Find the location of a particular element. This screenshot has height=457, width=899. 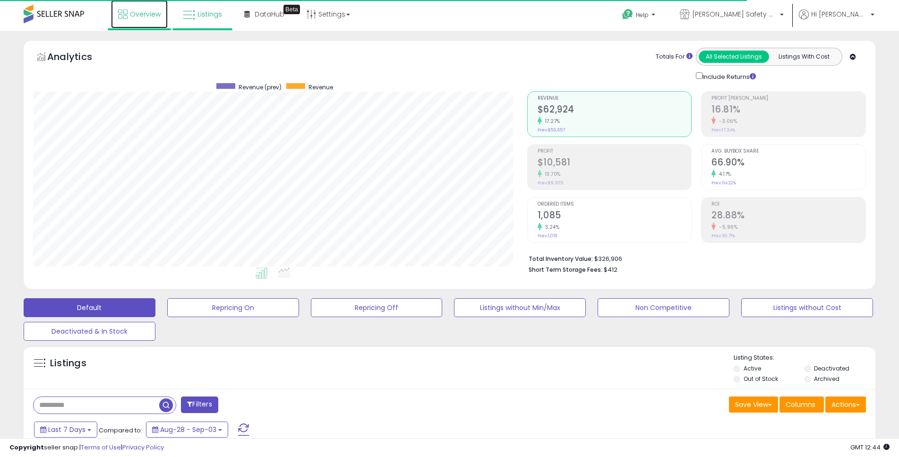

span: 2025-09-11 12:44 GMT is located at coordinates (870, 447).